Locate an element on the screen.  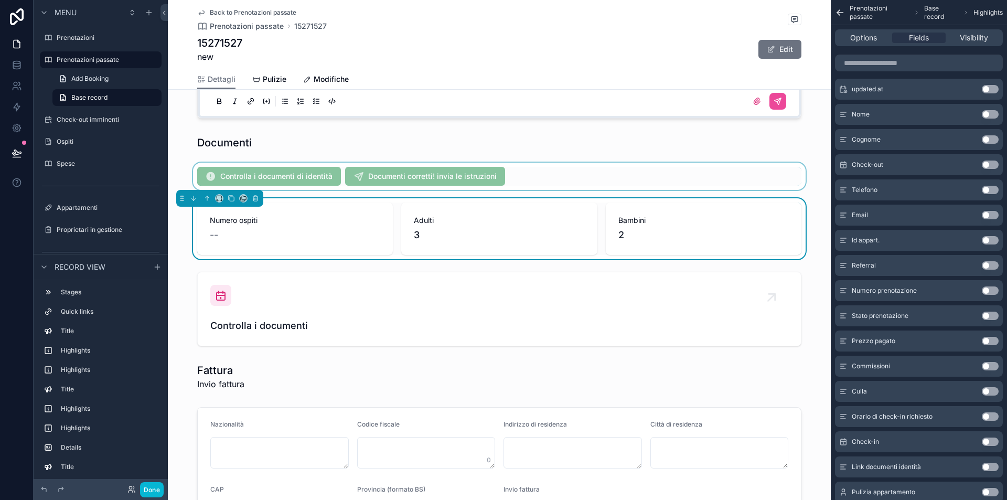
span: Menu is located at coordinates (66, 13).